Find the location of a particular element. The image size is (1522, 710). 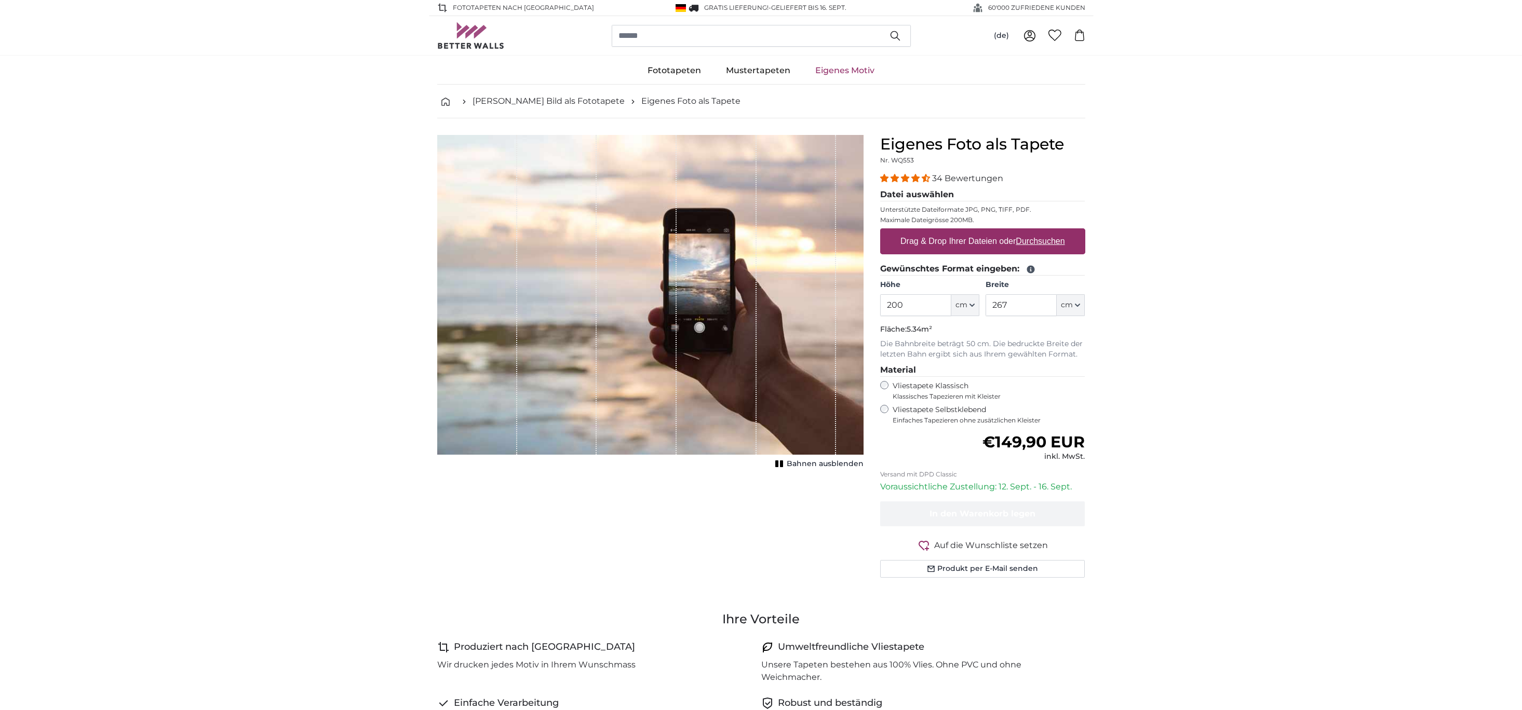

a: Fototapeten is located at coordinates (674, 71).